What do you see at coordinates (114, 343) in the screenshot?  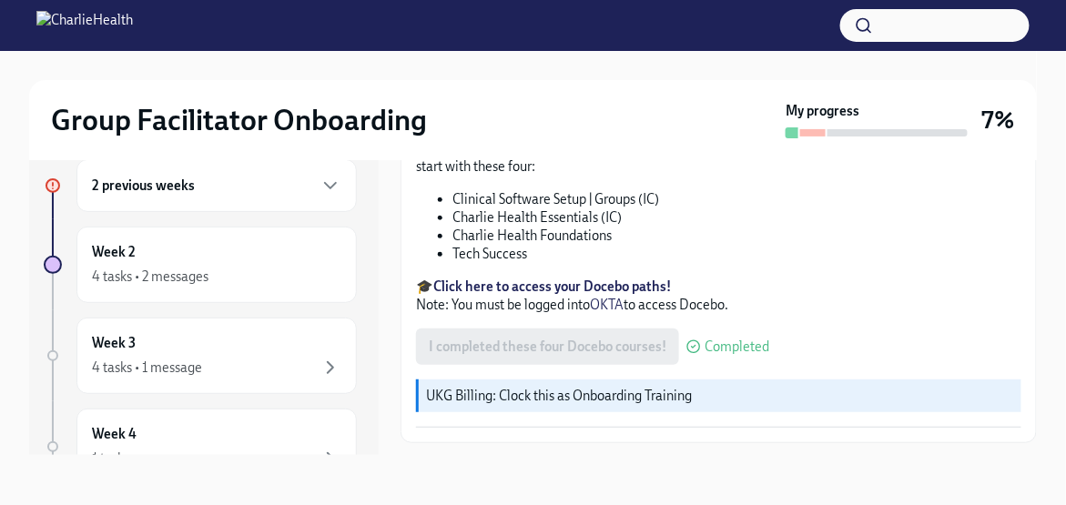 I see `h6: Week 3` at bounding box center [114, 343].